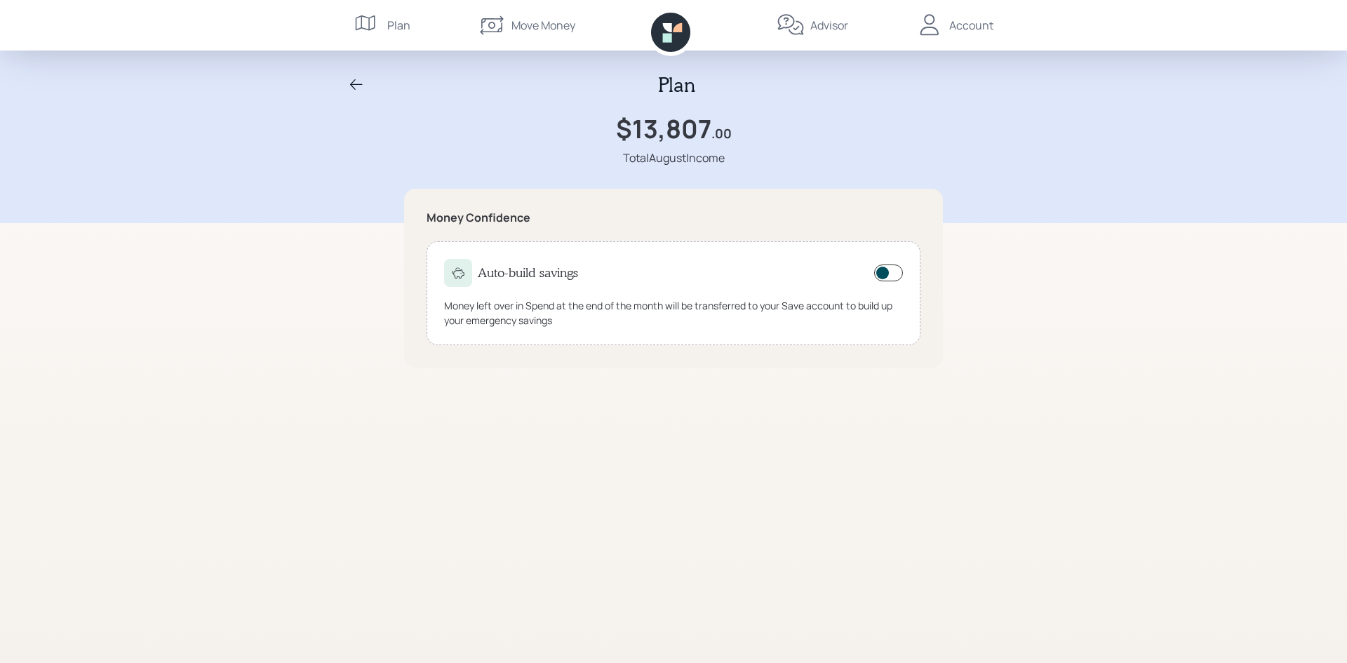  I want to click on div: Advisor, so click(829, 25).